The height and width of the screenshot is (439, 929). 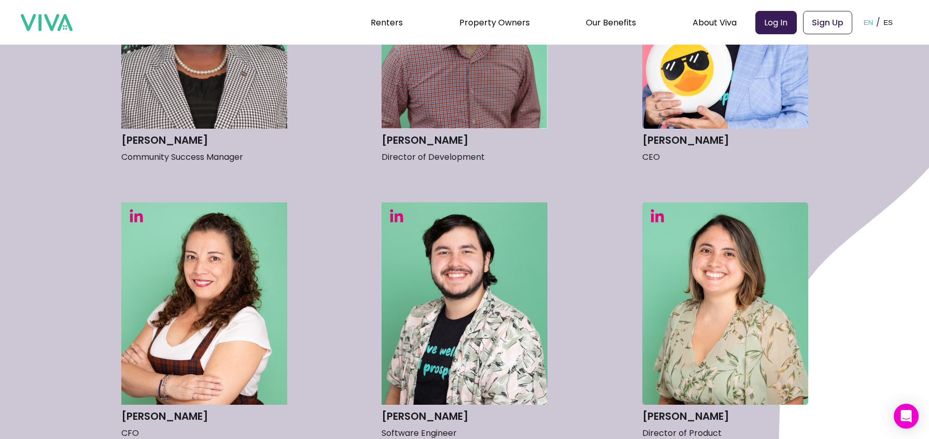 I want to click on button: EN, so click(x=869, y=22).